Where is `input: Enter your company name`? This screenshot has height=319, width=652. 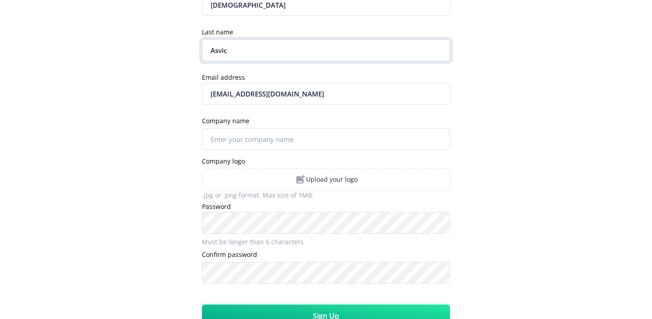
input: Enter your company name is located at coordinates (326, 139).